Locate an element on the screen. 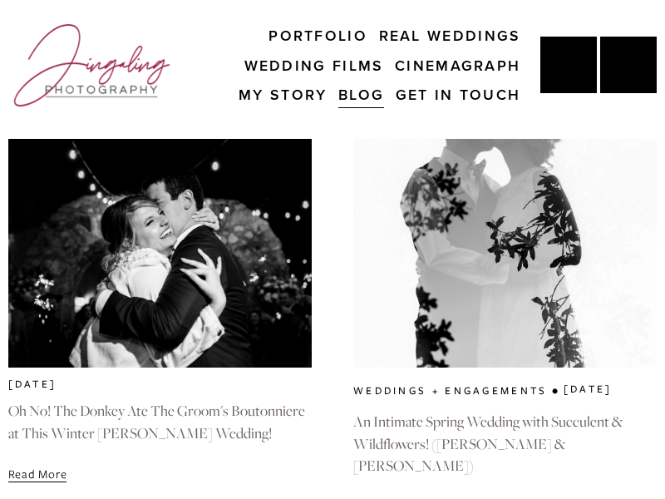  a: Get In Touch is located at coordinates (458, 94).